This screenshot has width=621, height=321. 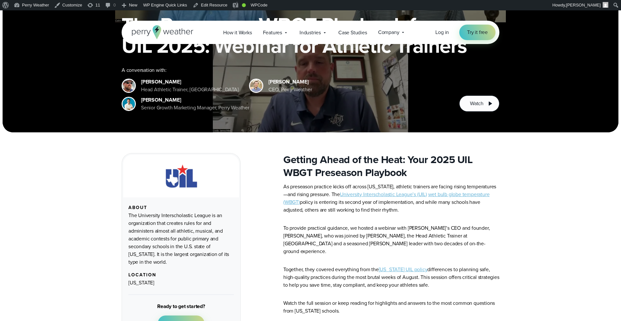 I want to click on span: How it Works, so click(x=237, y=33).